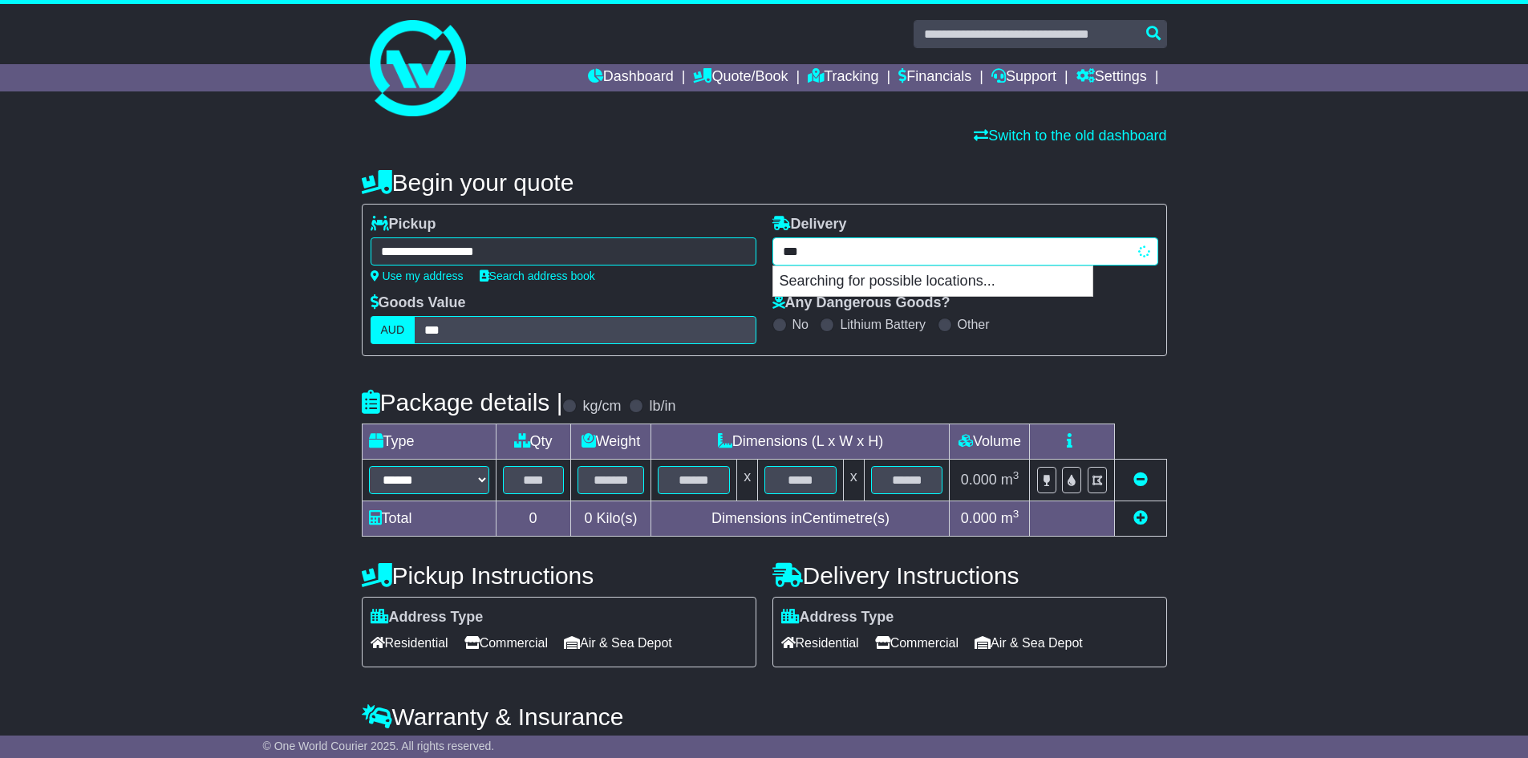 The image size is (1528, 758). I want to click on a: Search address book, so click(537, 276).